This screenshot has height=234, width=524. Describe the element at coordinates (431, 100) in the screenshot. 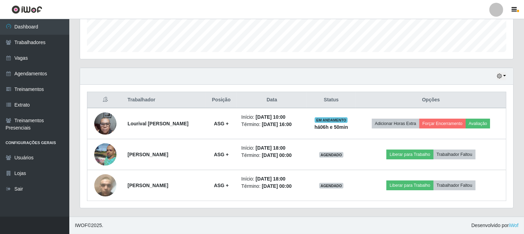

I see `th: Opções` at that location.